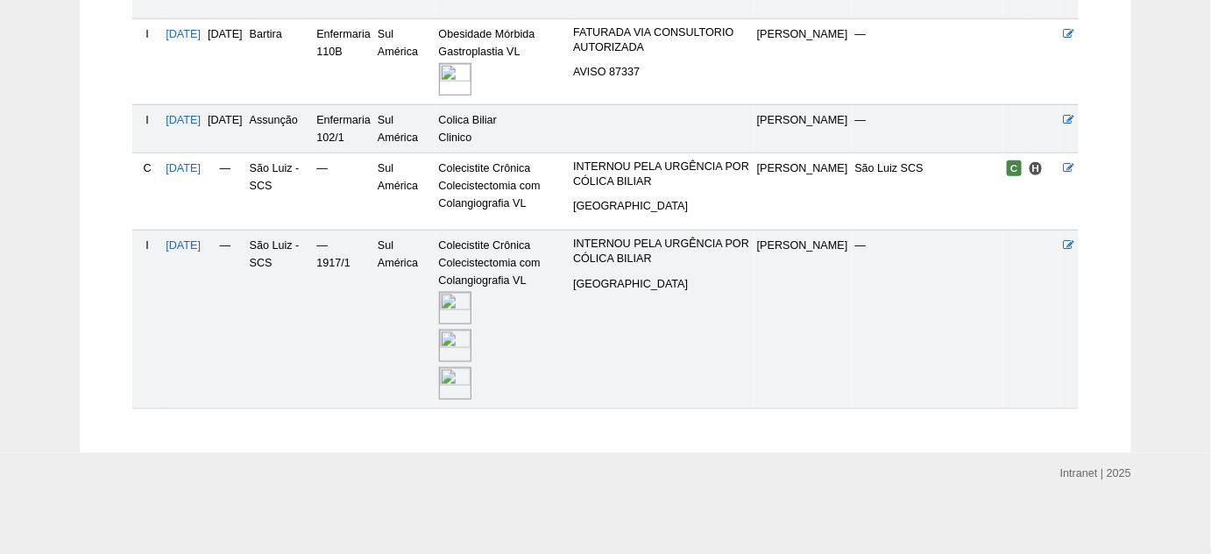  I want to click on td: Assunção, so click(280, 128).